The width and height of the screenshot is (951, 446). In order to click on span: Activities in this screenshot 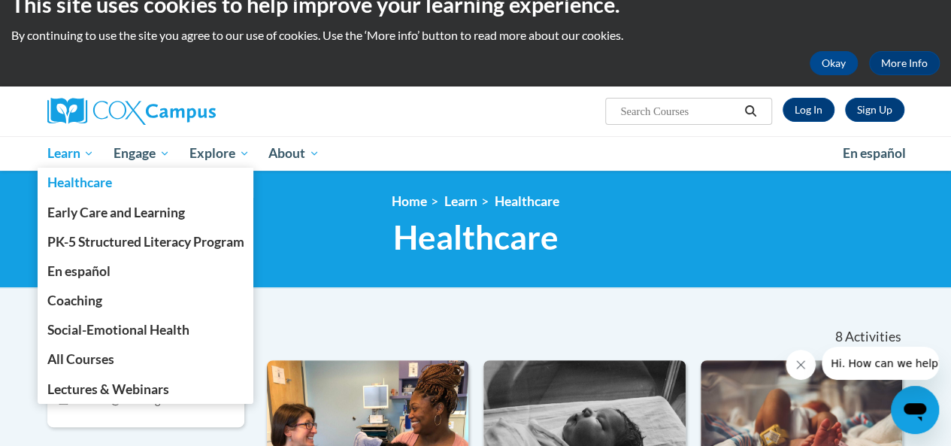, I will do `click(873, 337)`.